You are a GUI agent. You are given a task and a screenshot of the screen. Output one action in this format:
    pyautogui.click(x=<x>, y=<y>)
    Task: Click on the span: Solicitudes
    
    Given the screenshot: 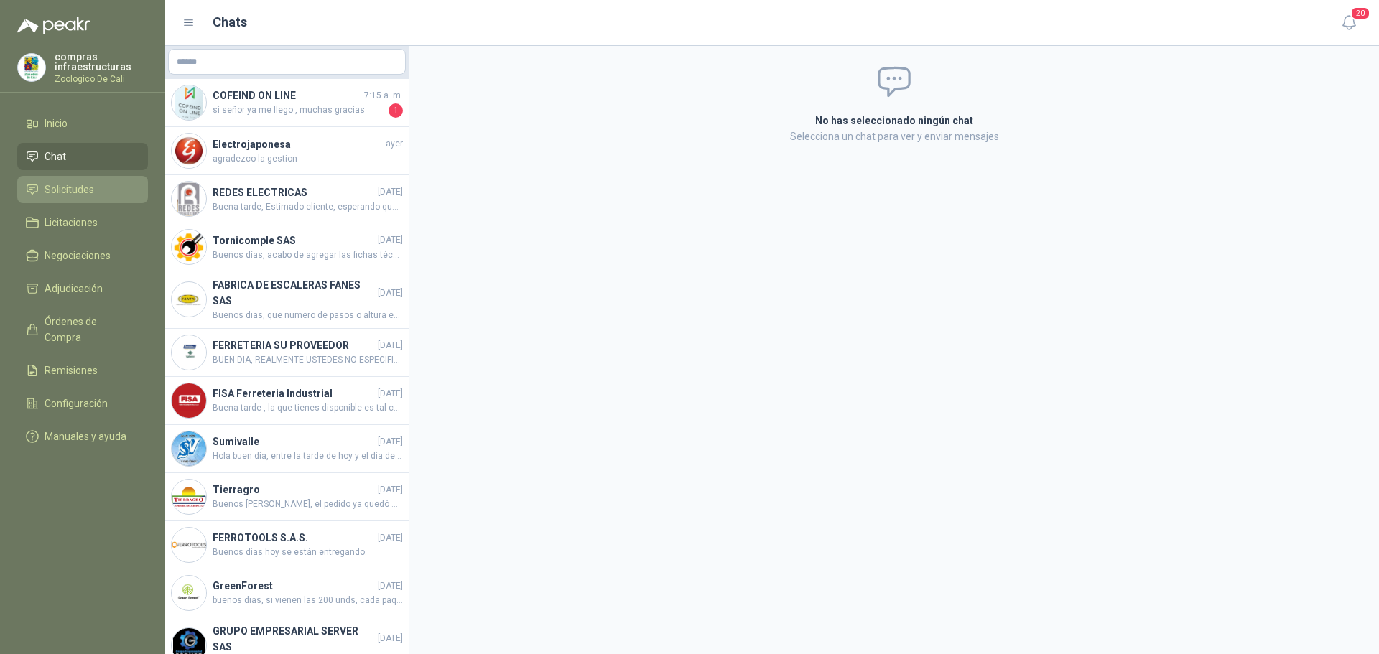 What is the action you would take?
    pyautogui.click(x=69, y=190)
    